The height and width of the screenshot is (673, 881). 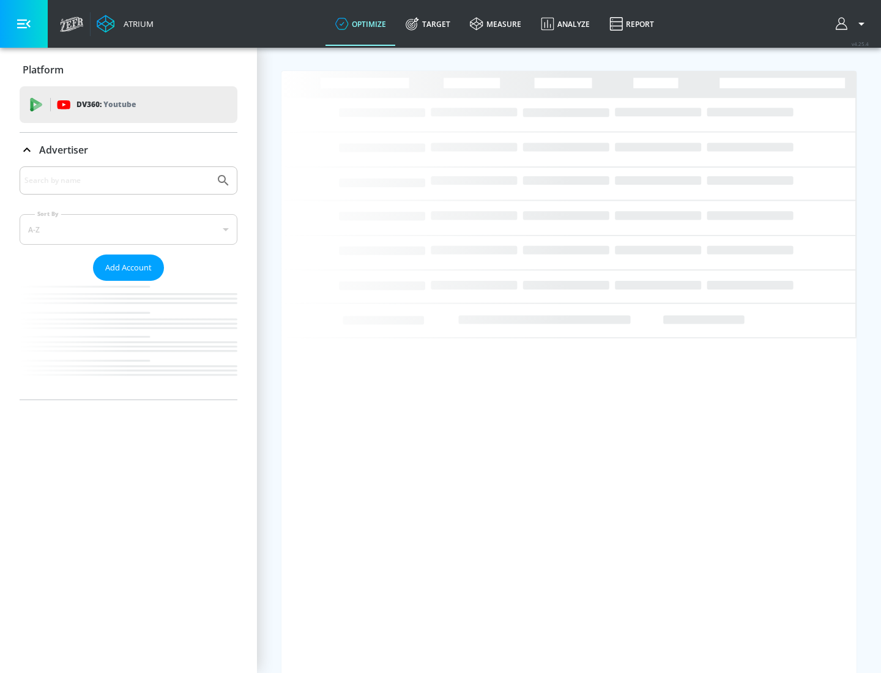 What do you see at coordinates (427, 24) in the screenshot?
I see `a: Target` at bounding box center [427, 24].